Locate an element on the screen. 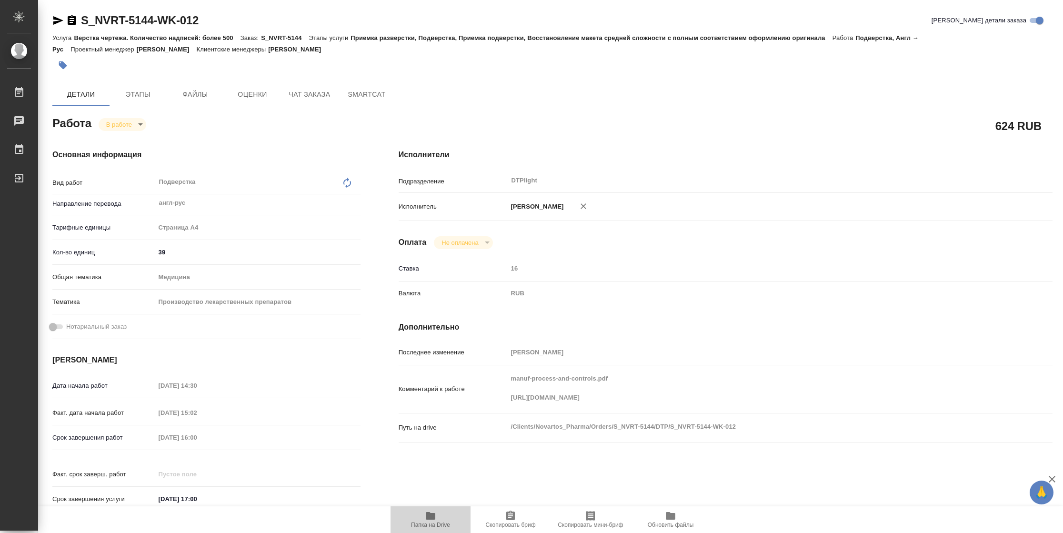 Image resolution: width=1063 pixels, height=533 pixels. div: Страница А4 is located at coordinates (258, 228).